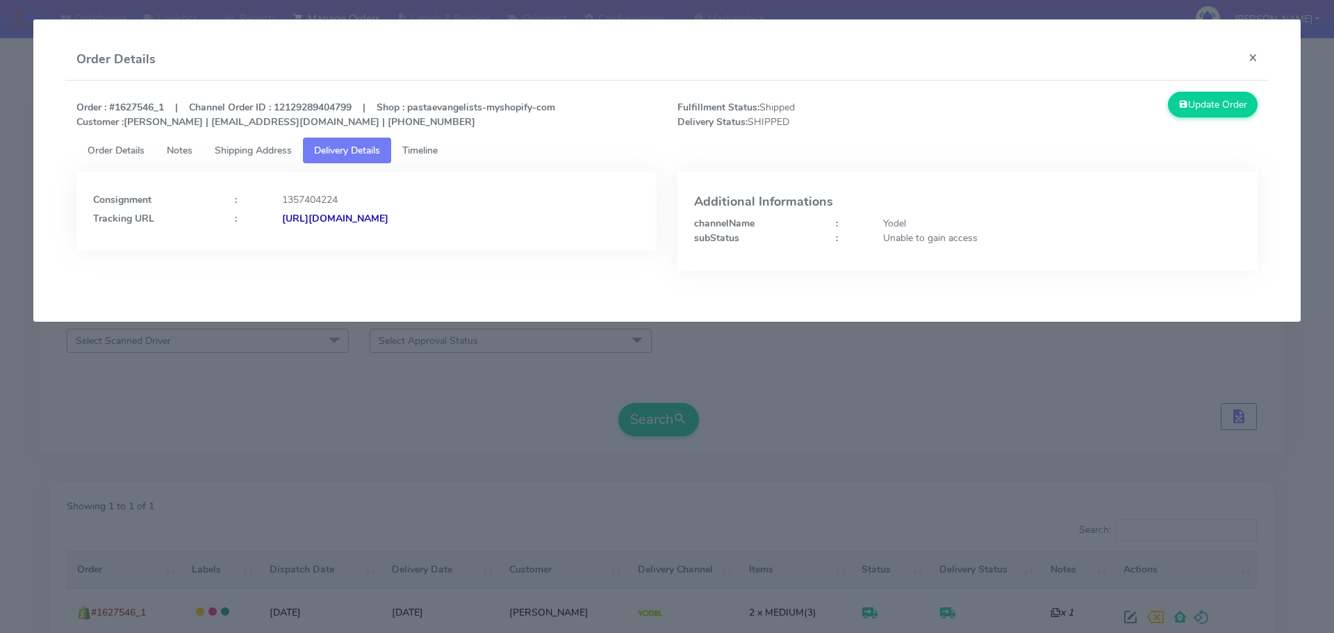  I want to click on h4: Additional Informations, so click(967, 202).